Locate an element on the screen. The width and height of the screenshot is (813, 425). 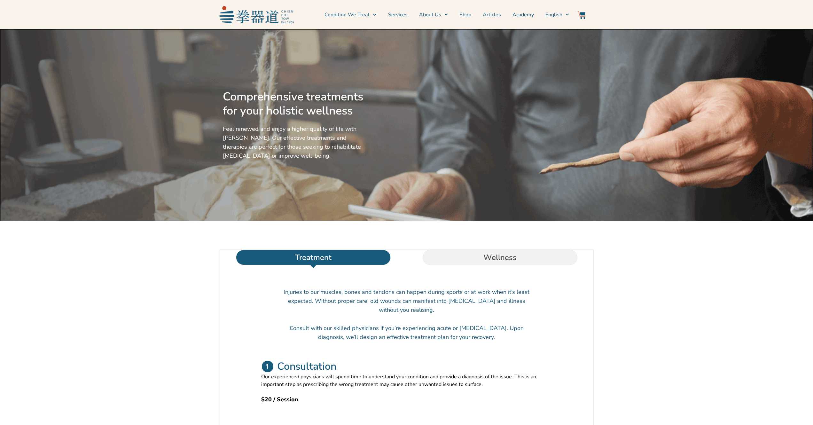
h2: $20 / Session is located at coordinates (407, 399).